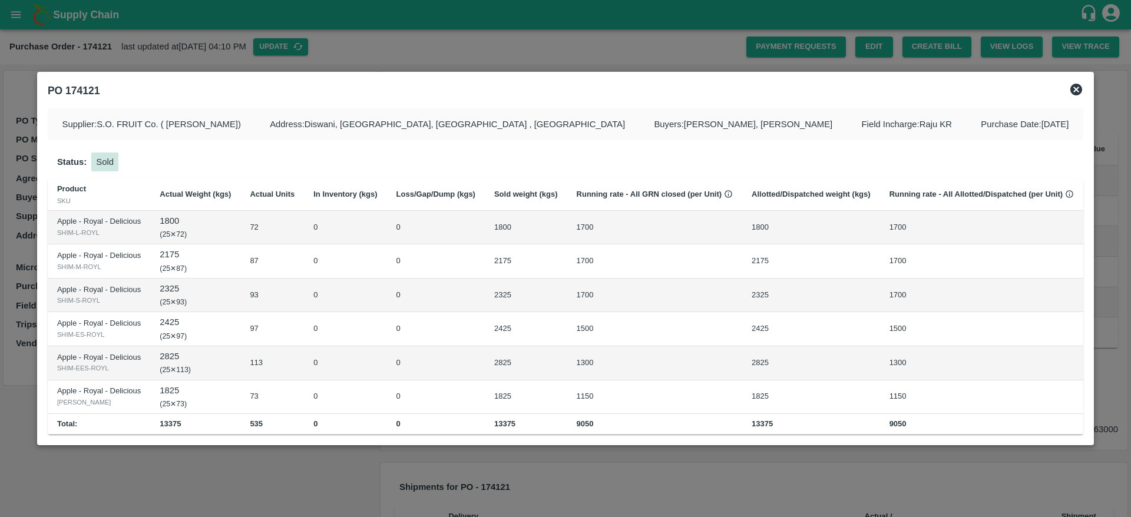 Image resolution: width=1131 pixels, height=517 pixels. What do you see at coordinates (195, 221) in the screenshot?
I see `div: 1800` at bounding box center [195, 221].